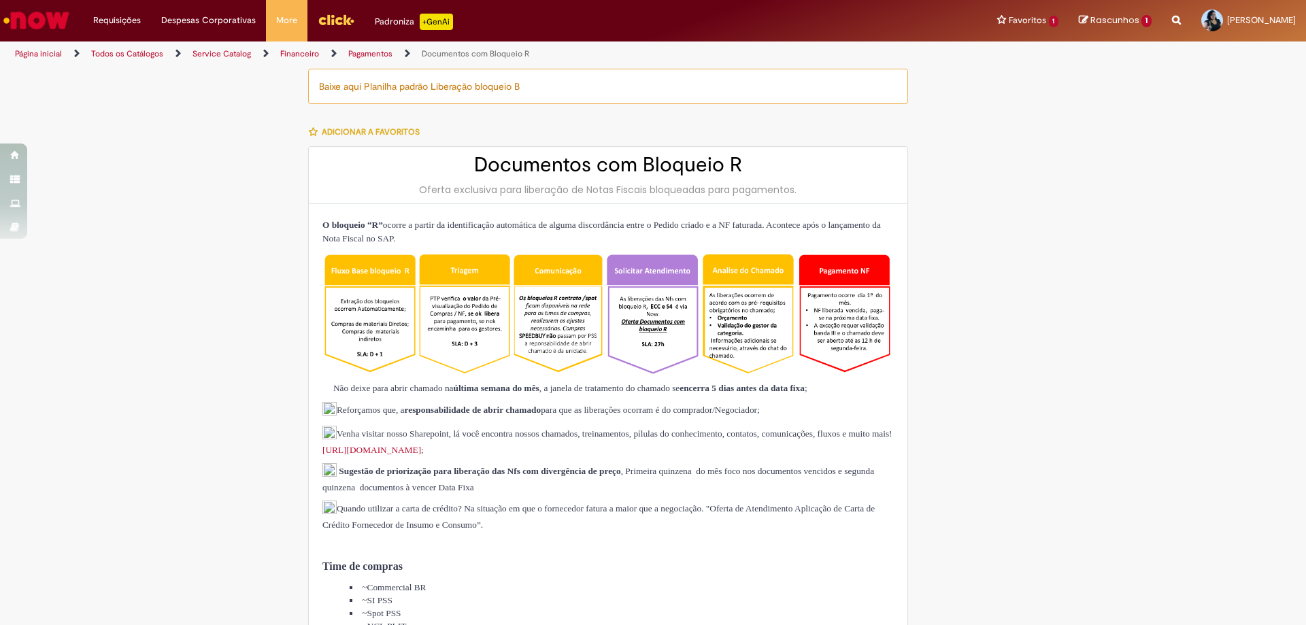 This screenshot has height=625, width=1306. I want to click on strong: Sugestão de priorização para liberação das Nfs com divergência de preço, so click(479, 471).